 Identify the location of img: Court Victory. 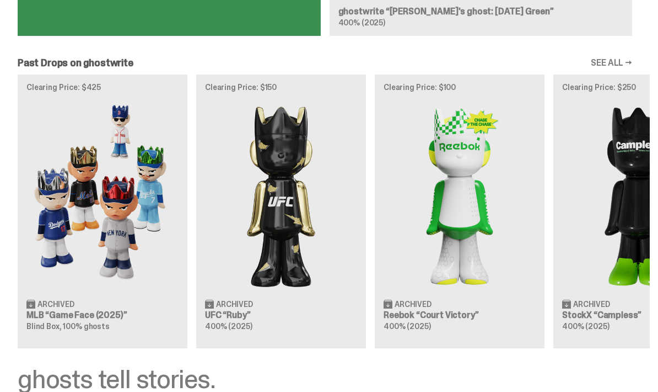
(460, 195).